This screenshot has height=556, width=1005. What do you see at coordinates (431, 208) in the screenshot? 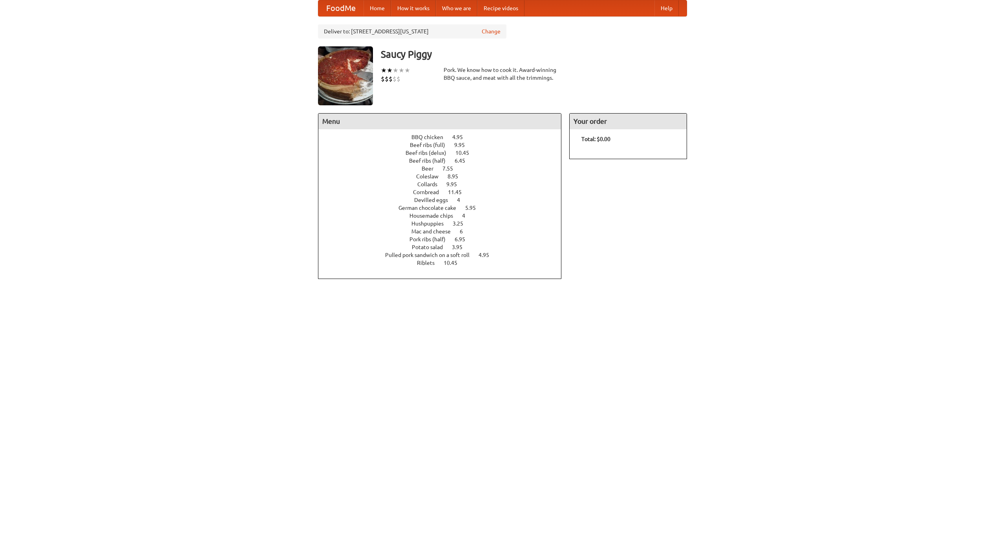
I see `span: German chocolate cake` at bounding box center [431, 208].